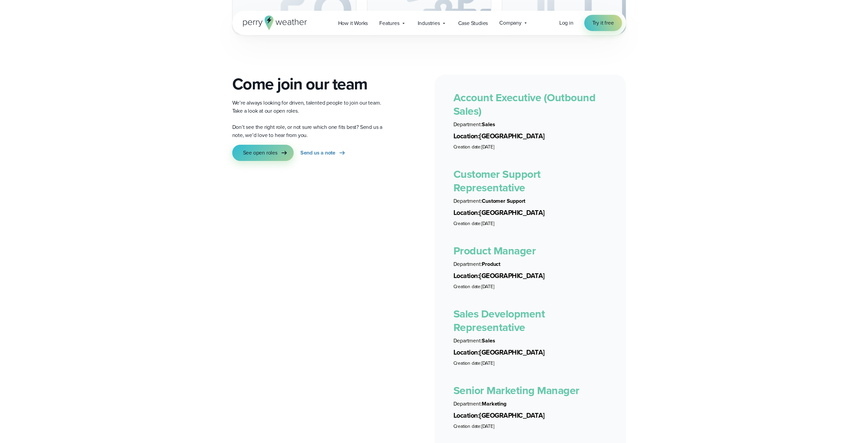 This screenshot has width=858, height=443. What do you see at coordinates (311, 84) in the screenshot?
I see `h2: Come join our team` at bounding box center [311, 84].